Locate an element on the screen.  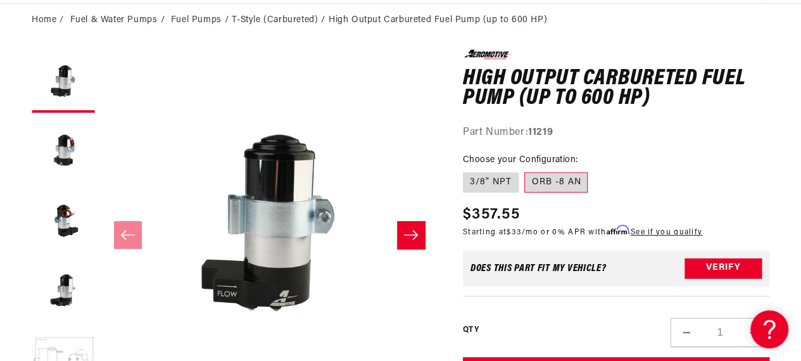
label: QTY is located at coordinates (470, 330).